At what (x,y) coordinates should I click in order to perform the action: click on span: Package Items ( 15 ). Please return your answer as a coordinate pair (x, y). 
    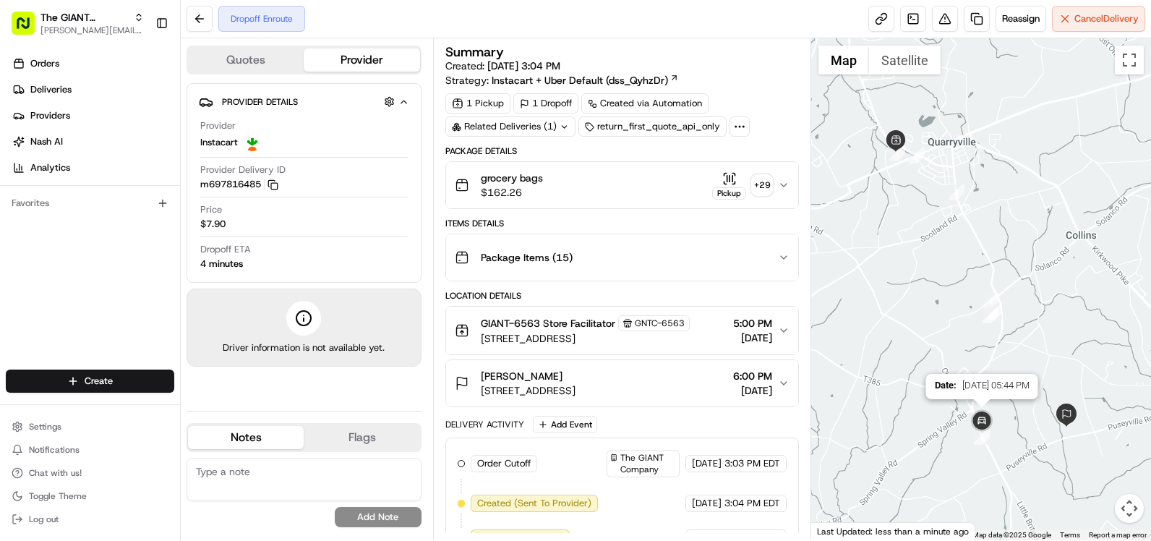
    Looking at the image, I should click on (526, 257).